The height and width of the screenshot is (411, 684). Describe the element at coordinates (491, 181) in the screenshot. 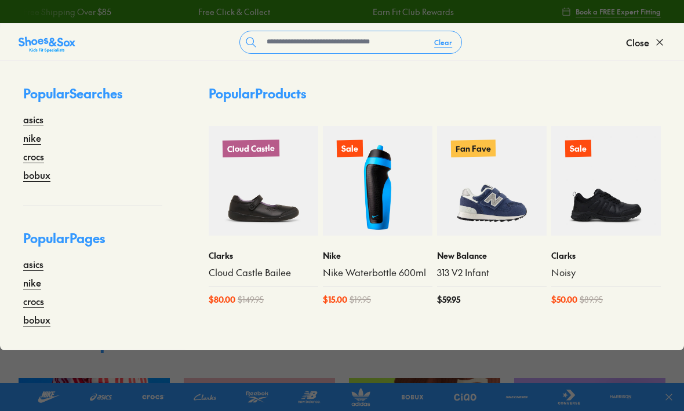

I see `a: Fan Fave` at that location.